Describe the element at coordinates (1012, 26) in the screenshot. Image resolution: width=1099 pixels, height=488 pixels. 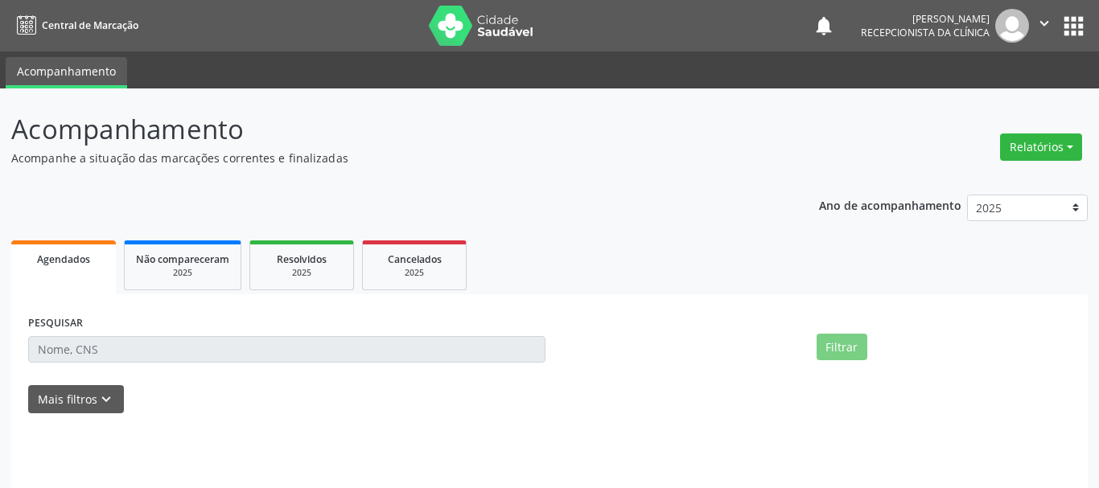
I see `img: img` at that location.